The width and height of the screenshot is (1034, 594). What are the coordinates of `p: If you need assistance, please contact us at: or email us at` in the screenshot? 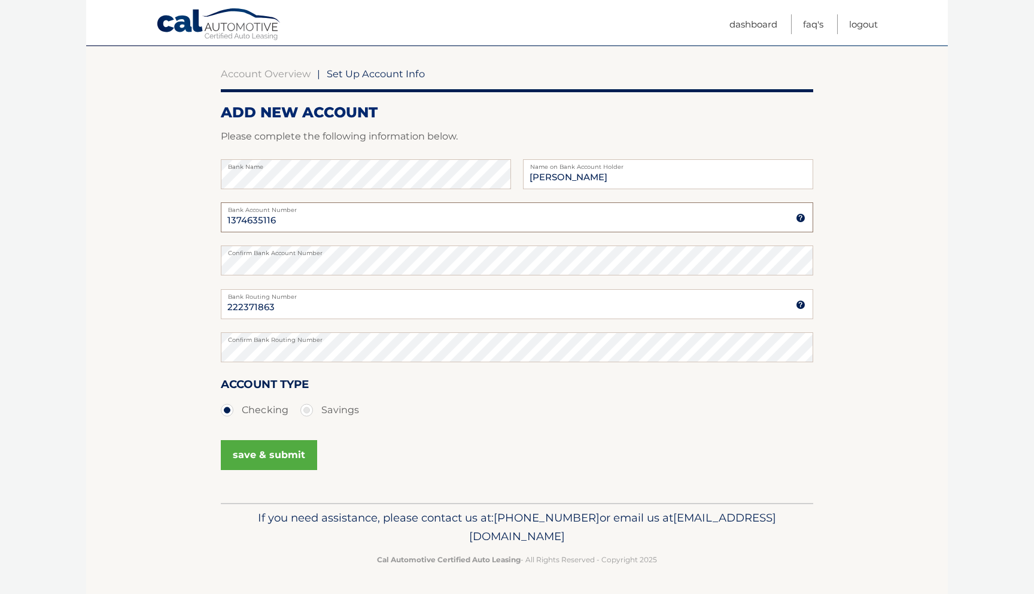 It's located at (517, 527).